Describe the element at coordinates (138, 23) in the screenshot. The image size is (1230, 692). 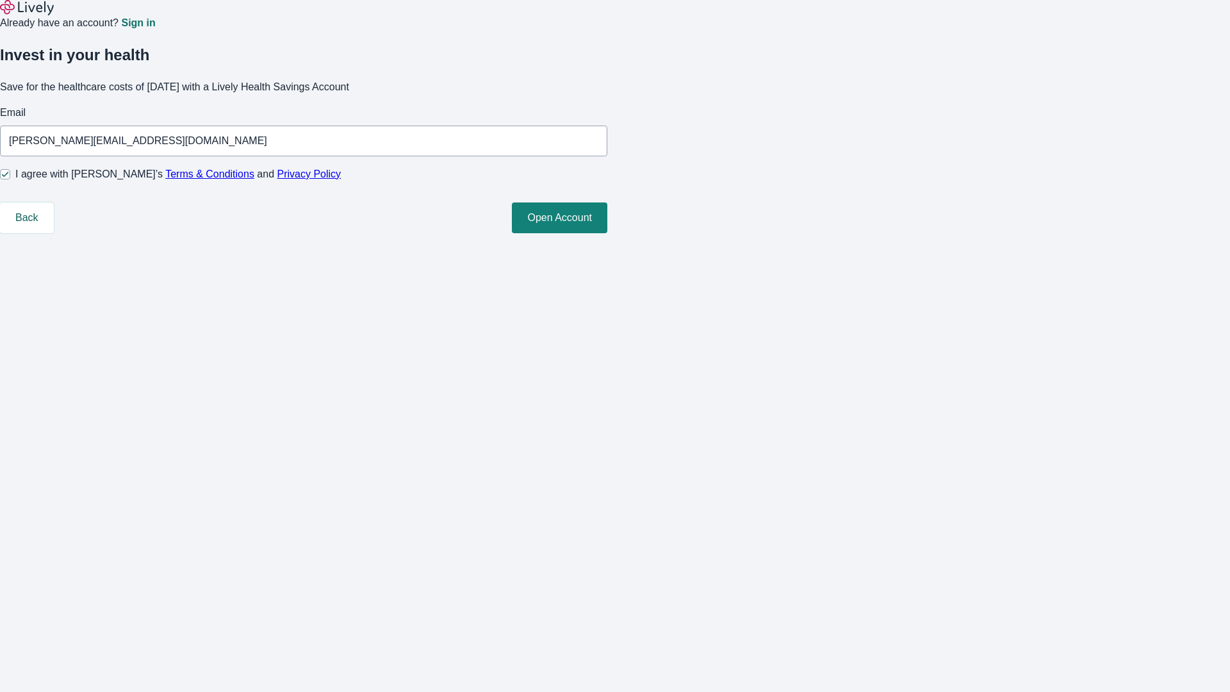
I see `a: Sign in` at that location.